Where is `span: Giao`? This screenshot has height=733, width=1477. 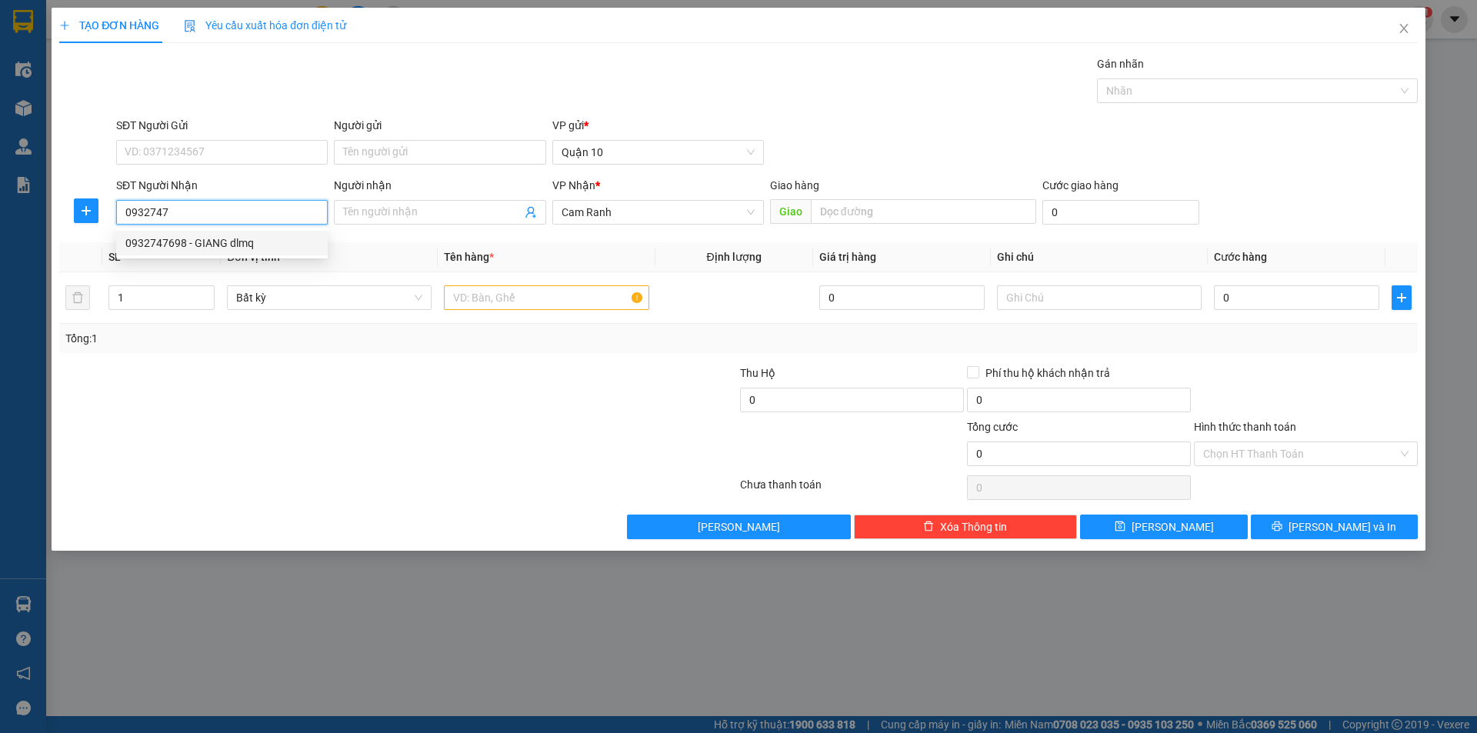 span: Giao is located at coordinates (790, 212).